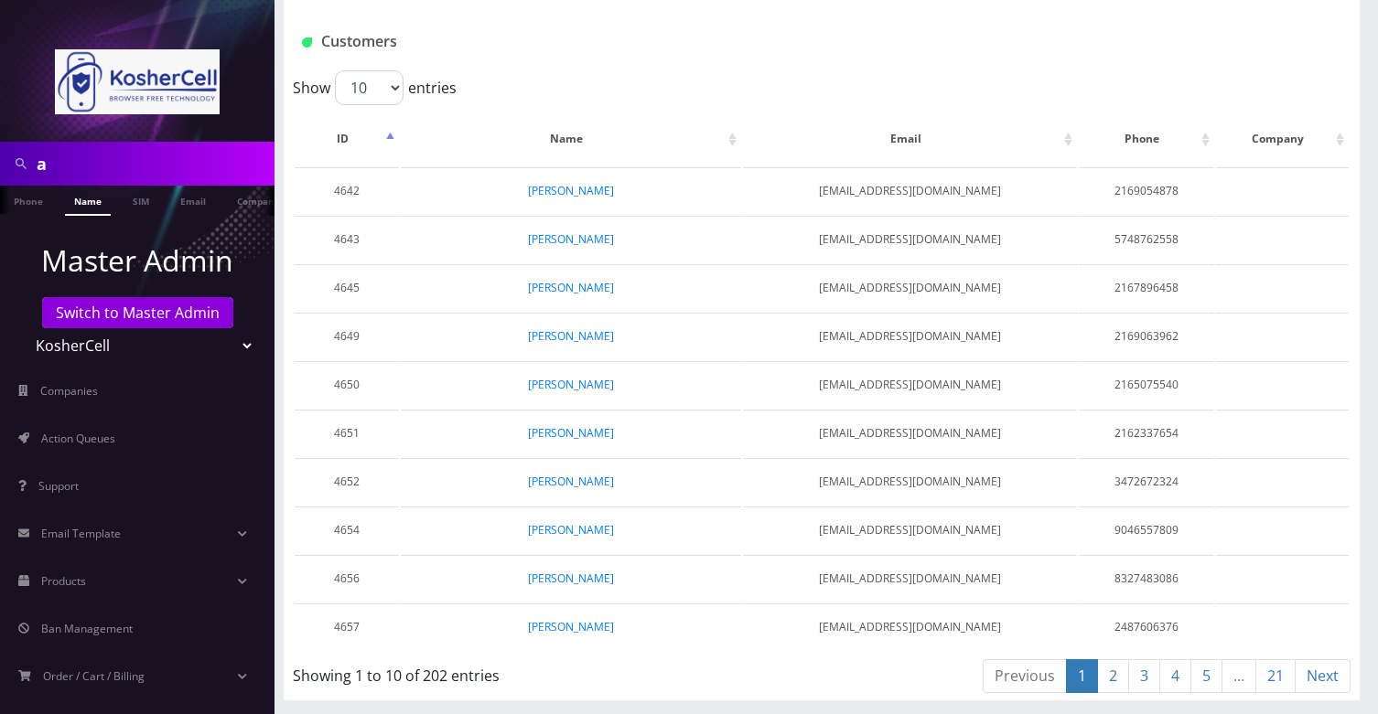 Image resolution: width=1378 pixels, height=714 pixels. Describe the element at coordinates (59, 486) in the screenshot. I see `span: Support` at that location.